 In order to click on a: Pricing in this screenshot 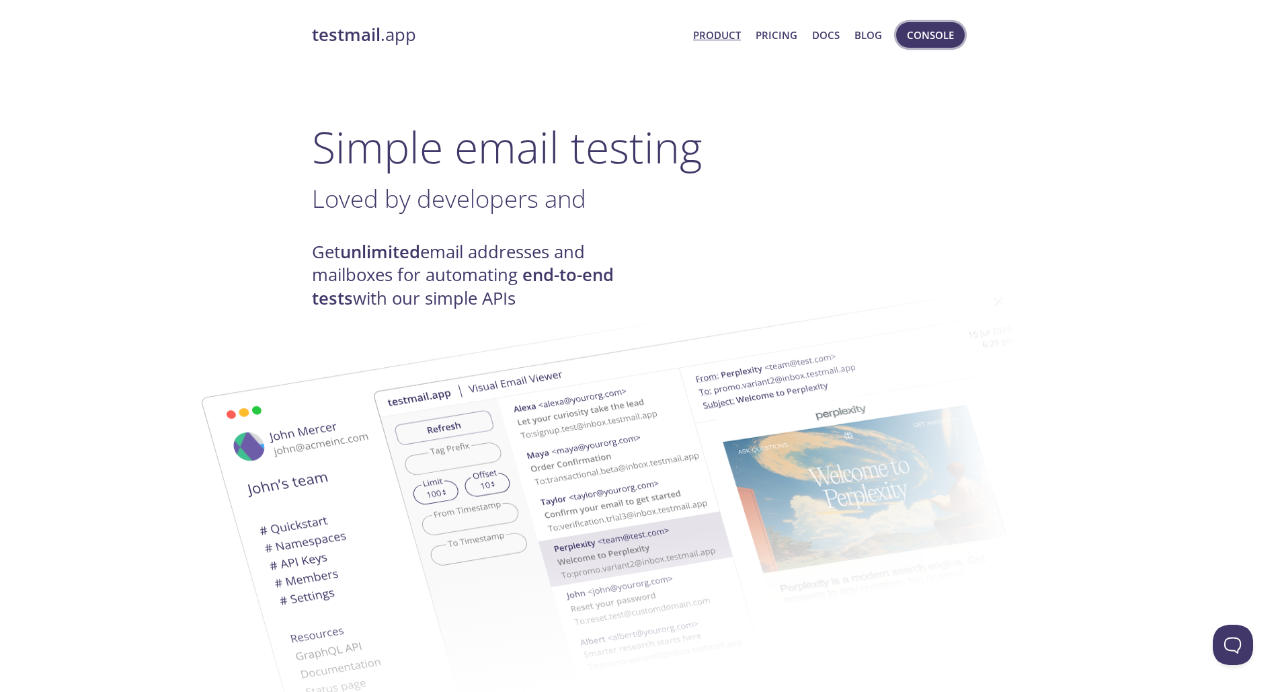, I will do `click(776, 35)`.